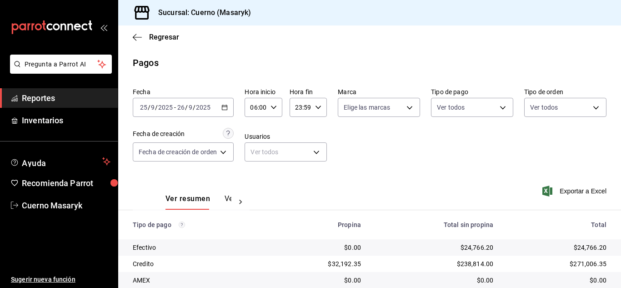 Image resolution: width=621 pixels, height=288 pixels. I want to click on button: Exportar a Excel, so click(575, 191).